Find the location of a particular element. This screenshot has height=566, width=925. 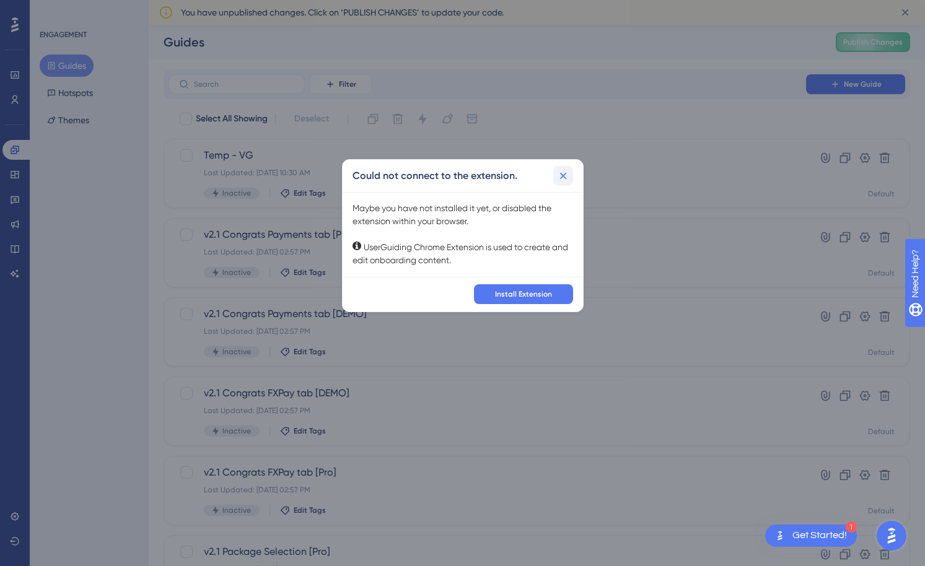

span: Install Extension is located at coordinates (523, 294).